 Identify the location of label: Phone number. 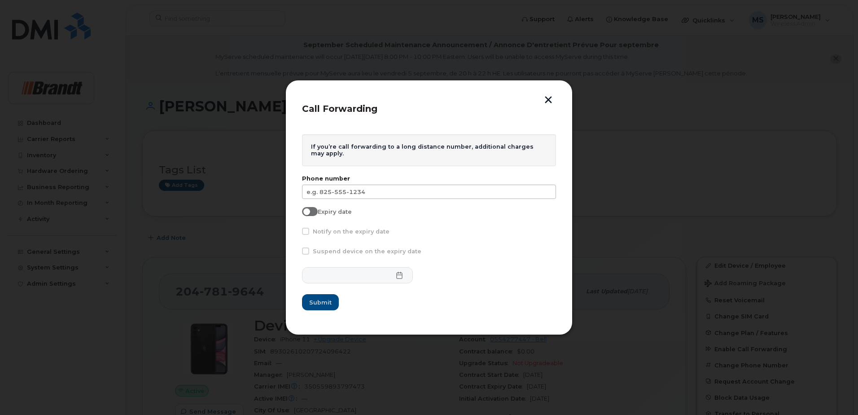
(429, 178).